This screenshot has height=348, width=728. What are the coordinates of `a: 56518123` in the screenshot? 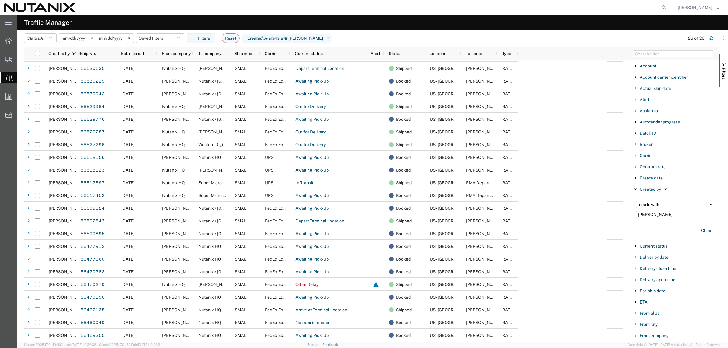 It's located at (92, 170).